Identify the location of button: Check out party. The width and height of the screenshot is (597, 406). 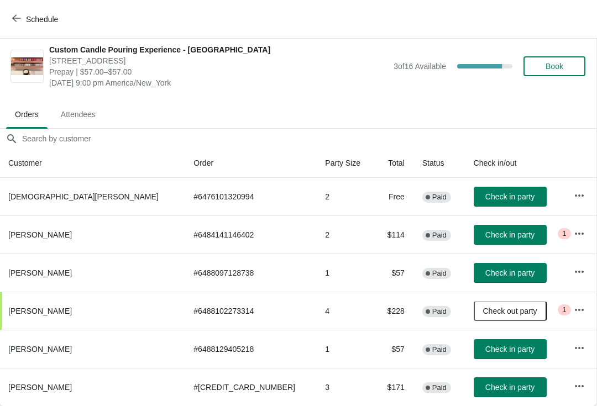
(510, 311).